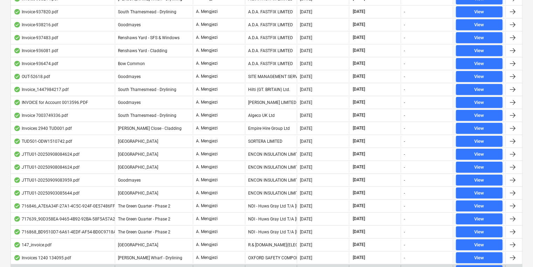 This screenshot has width=533, height=267. Describe the element at coordinates (43, 129) in the screenshot. I see `div: Invoices 2940 TUD001.pdf` at that location.